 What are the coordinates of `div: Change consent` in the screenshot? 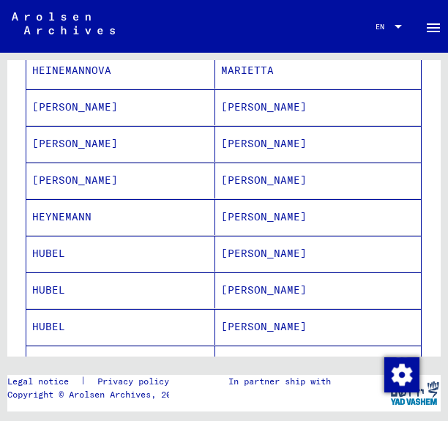 It's located at (401, 374).